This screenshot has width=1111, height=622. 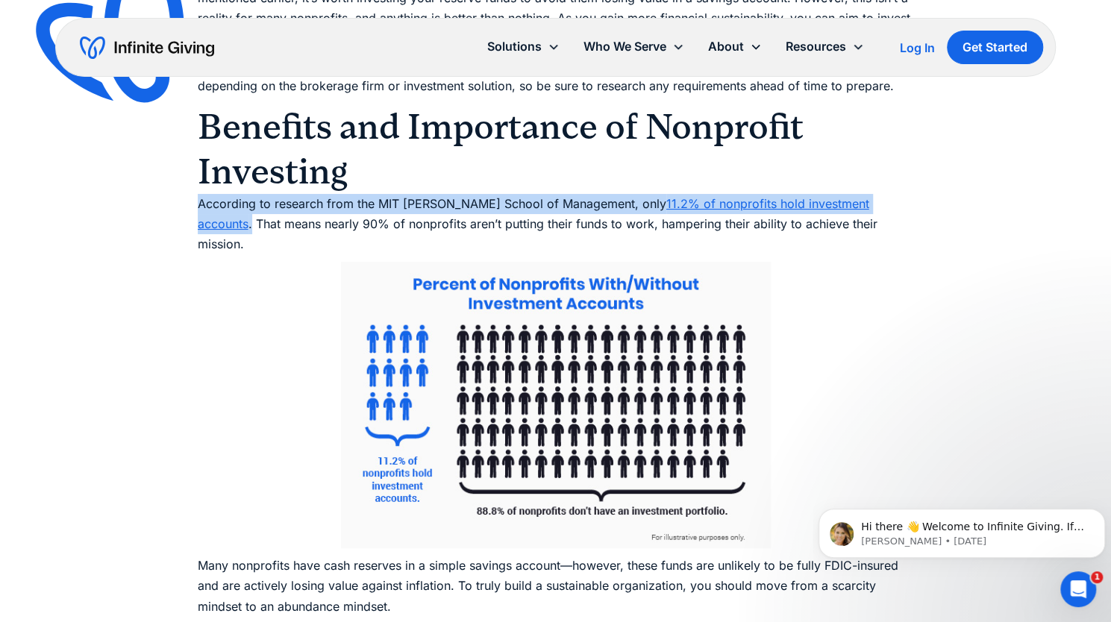 I want to click on h2: Benefits and Importance of Nonprofit Investing, so click(x=556, y=149).